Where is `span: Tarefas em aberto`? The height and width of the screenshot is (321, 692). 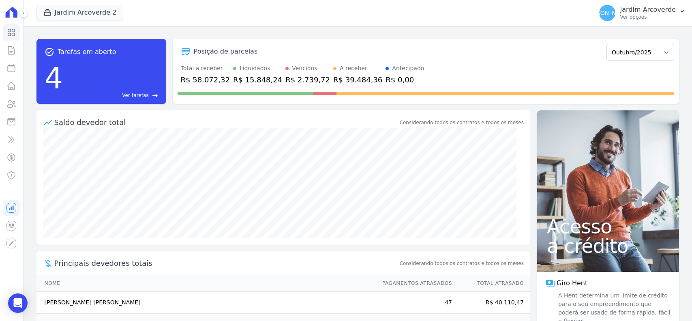 span: Tarefas em aberto is located at coordinates (87, 52).